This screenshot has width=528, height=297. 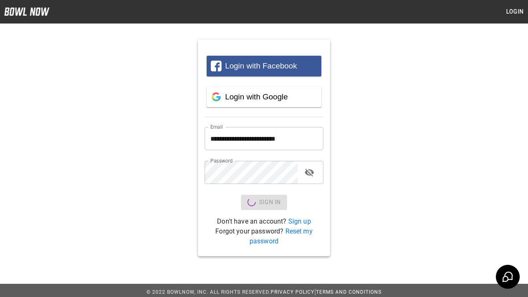 What do you see at coordinates (208, 292) in the screenshot?
I see `span: © 2022 BowlNow, Inc. All Rights Reserved.` at bounding box center [208, 292].